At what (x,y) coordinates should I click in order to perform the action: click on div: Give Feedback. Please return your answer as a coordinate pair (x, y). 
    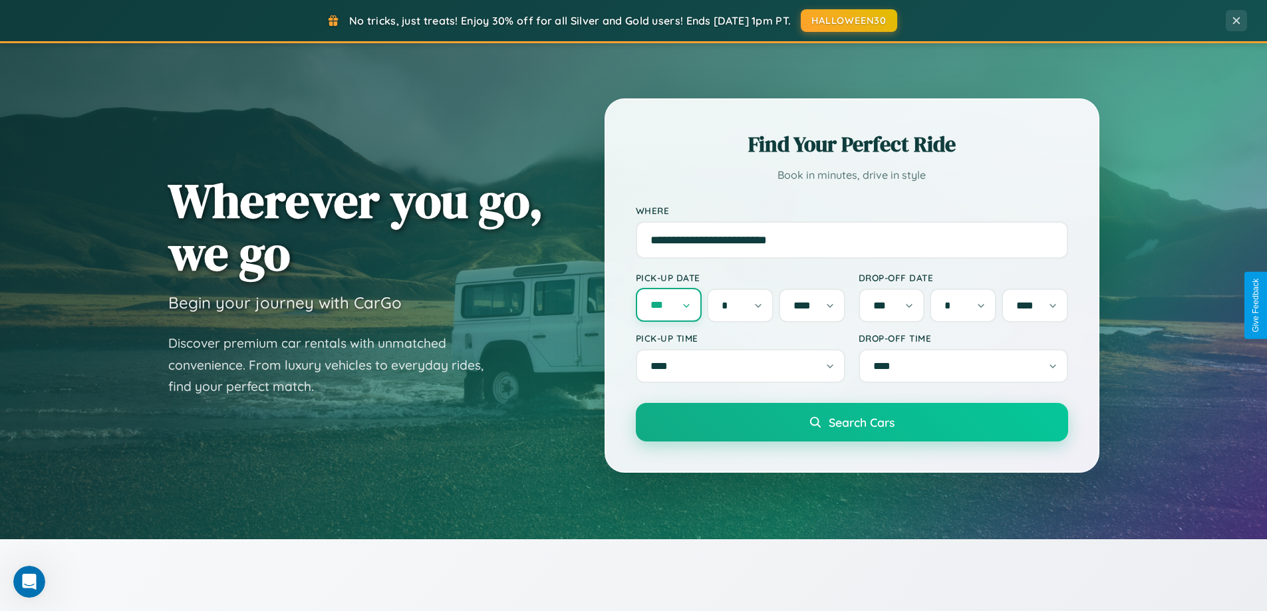
    Looking at the image, I should click on (1255, 305).